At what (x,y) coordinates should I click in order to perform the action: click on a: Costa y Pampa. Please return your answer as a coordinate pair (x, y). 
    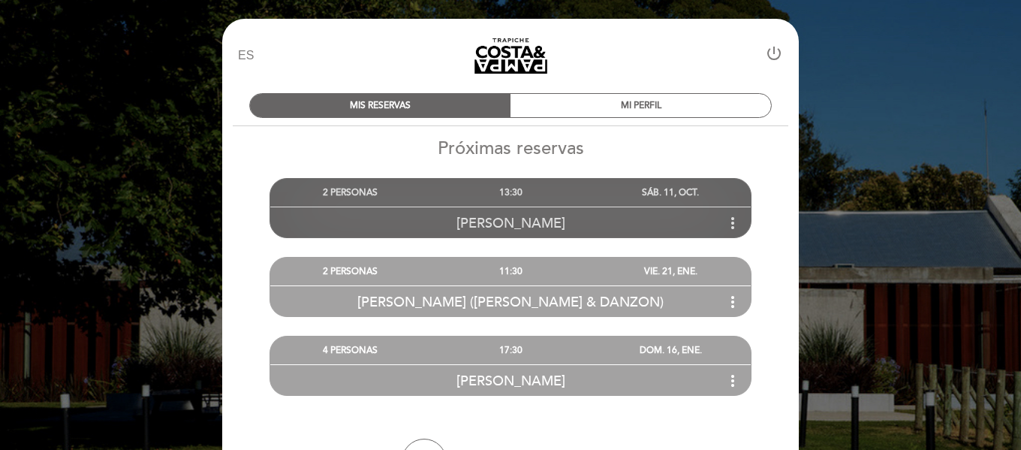
    Looking at the image, I should click on (511, 56).